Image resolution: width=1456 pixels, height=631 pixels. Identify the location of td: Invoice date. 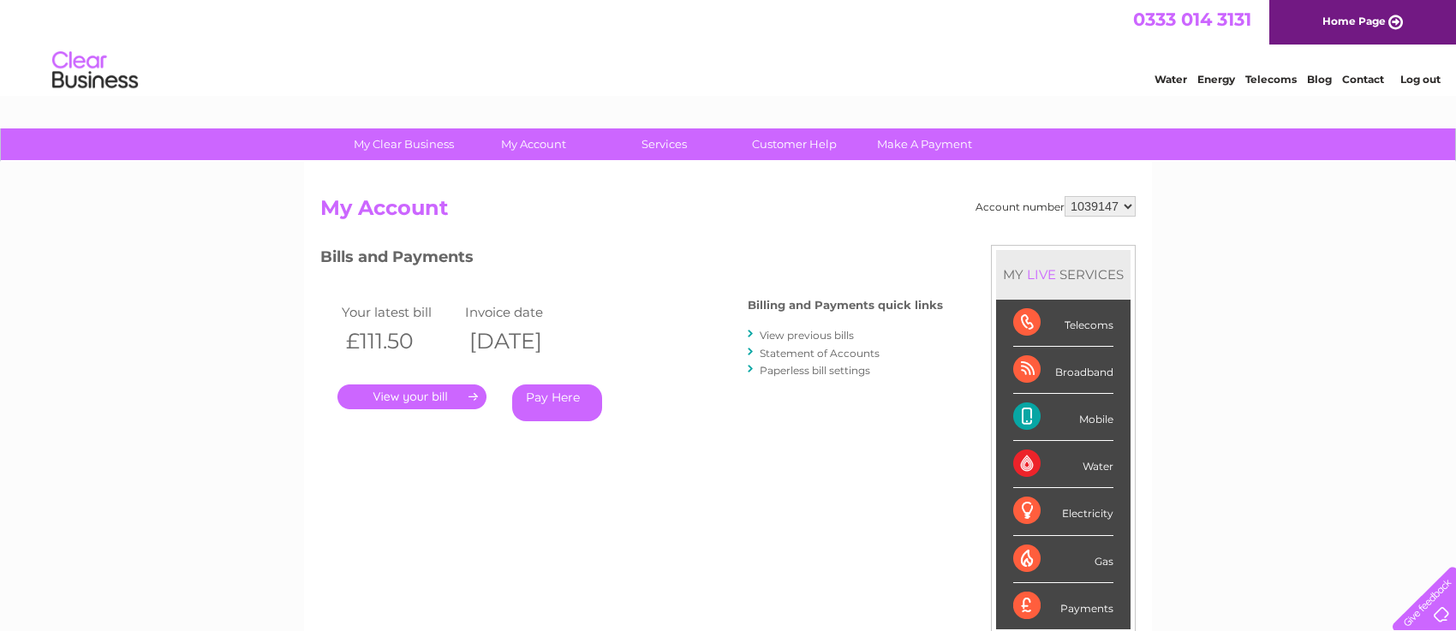
(522, 312).